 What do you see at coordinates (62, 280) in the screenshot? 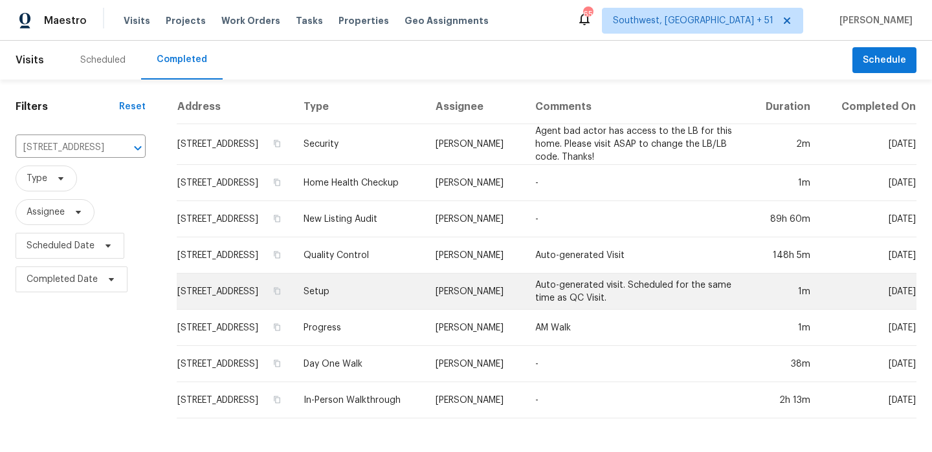
I see `span: Completed Date` at bounding box center [62, 280].